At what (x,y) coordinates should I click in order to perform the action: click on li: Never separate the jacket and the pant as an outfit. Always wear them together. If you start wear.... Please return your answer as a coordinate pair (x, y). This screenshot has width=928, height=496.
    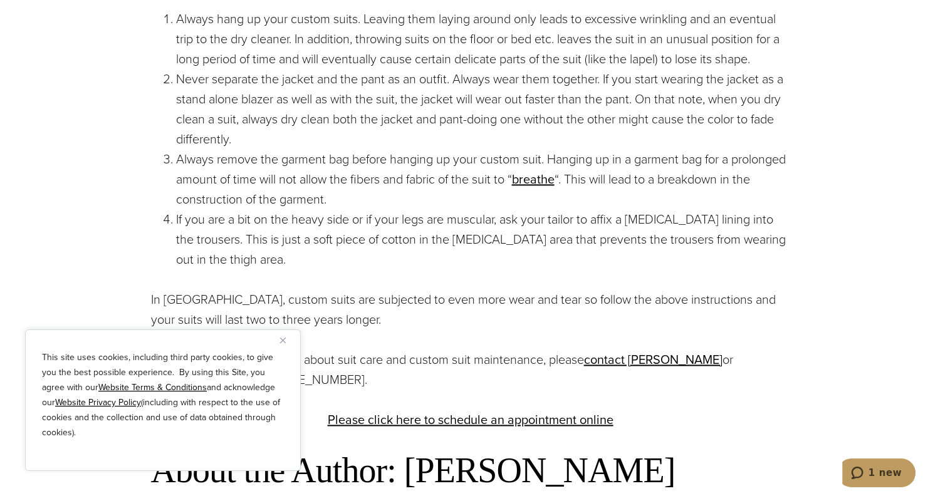
    Looking at the image, I should click on (483, 109).